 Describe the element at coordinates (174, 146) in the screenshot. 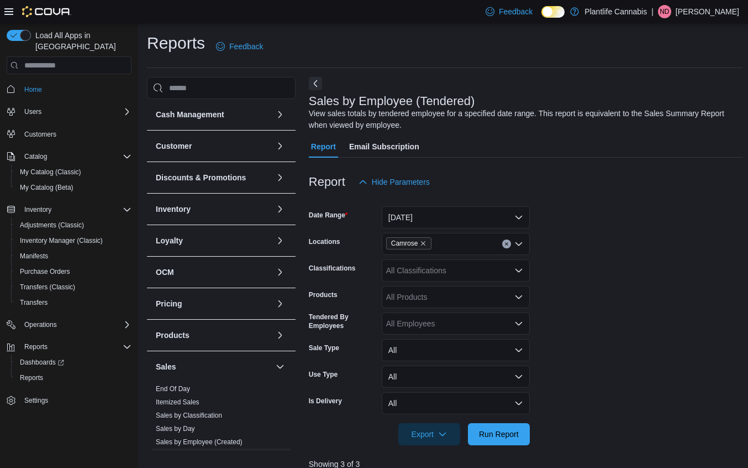

I see `h3: Customer` at that location.